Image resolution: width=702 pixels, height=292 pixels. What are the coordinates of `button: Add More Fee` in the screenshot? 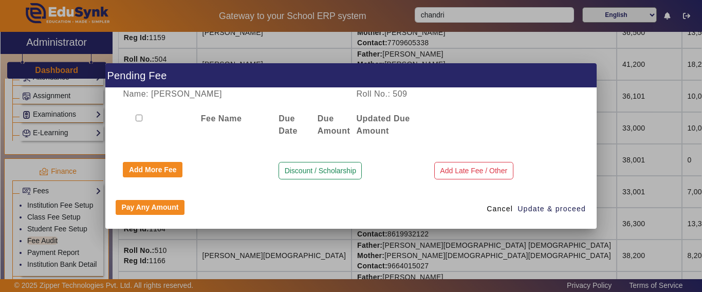 It's located at (153, 170).